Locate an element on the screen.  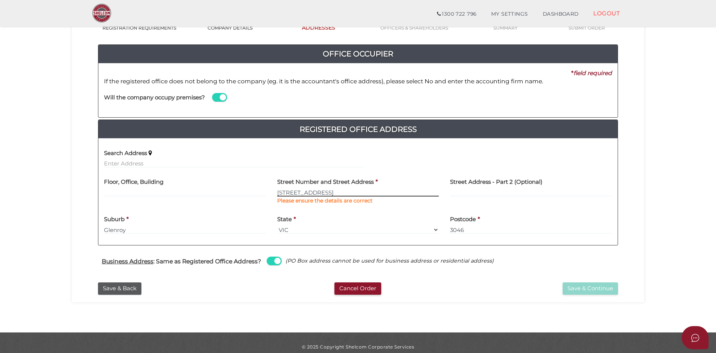
h4: Search Address is located at coordinates (125, 153).